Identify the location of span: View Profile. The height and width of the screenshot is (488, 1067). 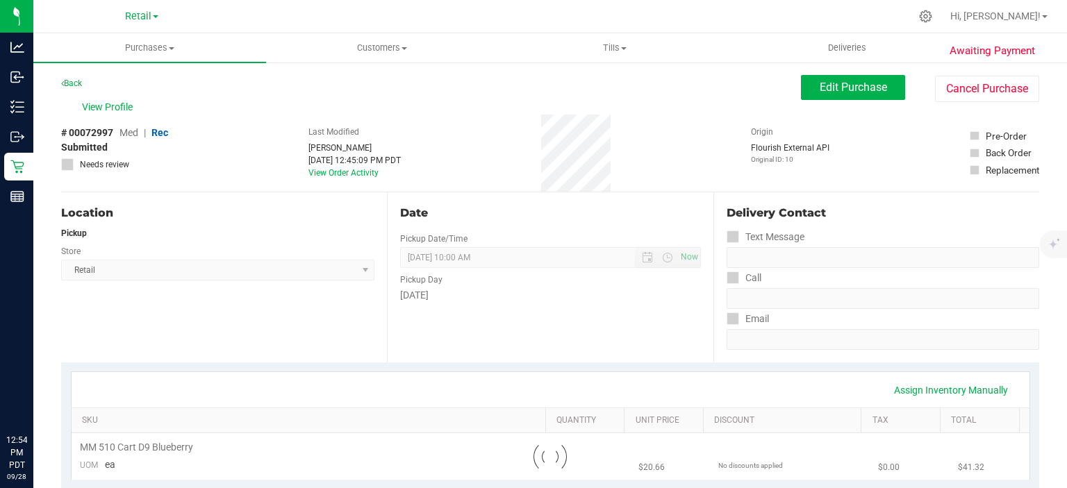
(110, 107).